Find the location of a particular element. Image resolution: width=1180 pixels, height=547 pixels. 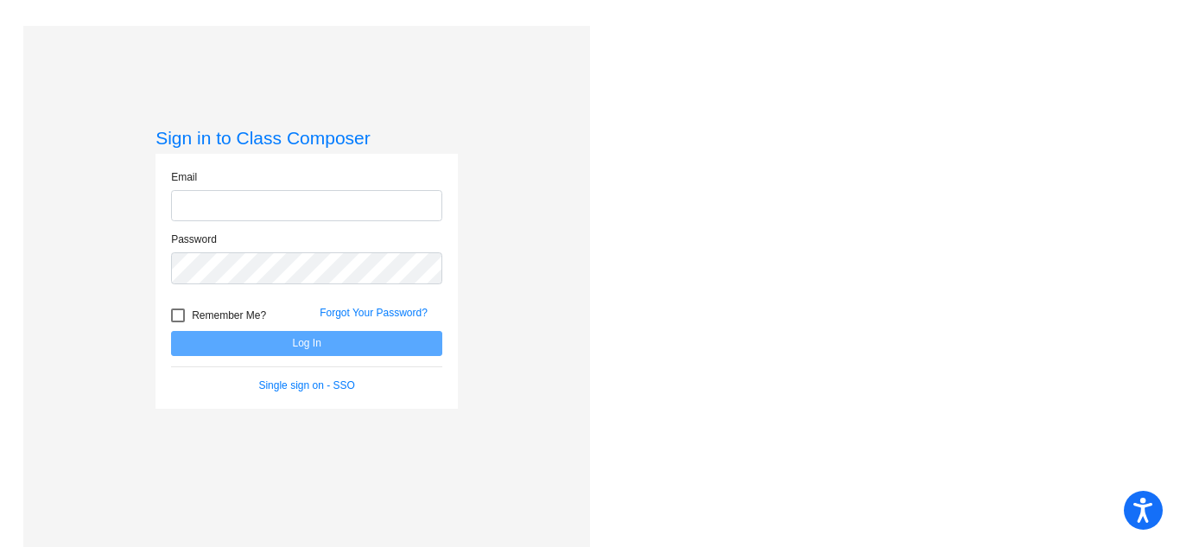

label: Password is located at coordinates (194, 239).